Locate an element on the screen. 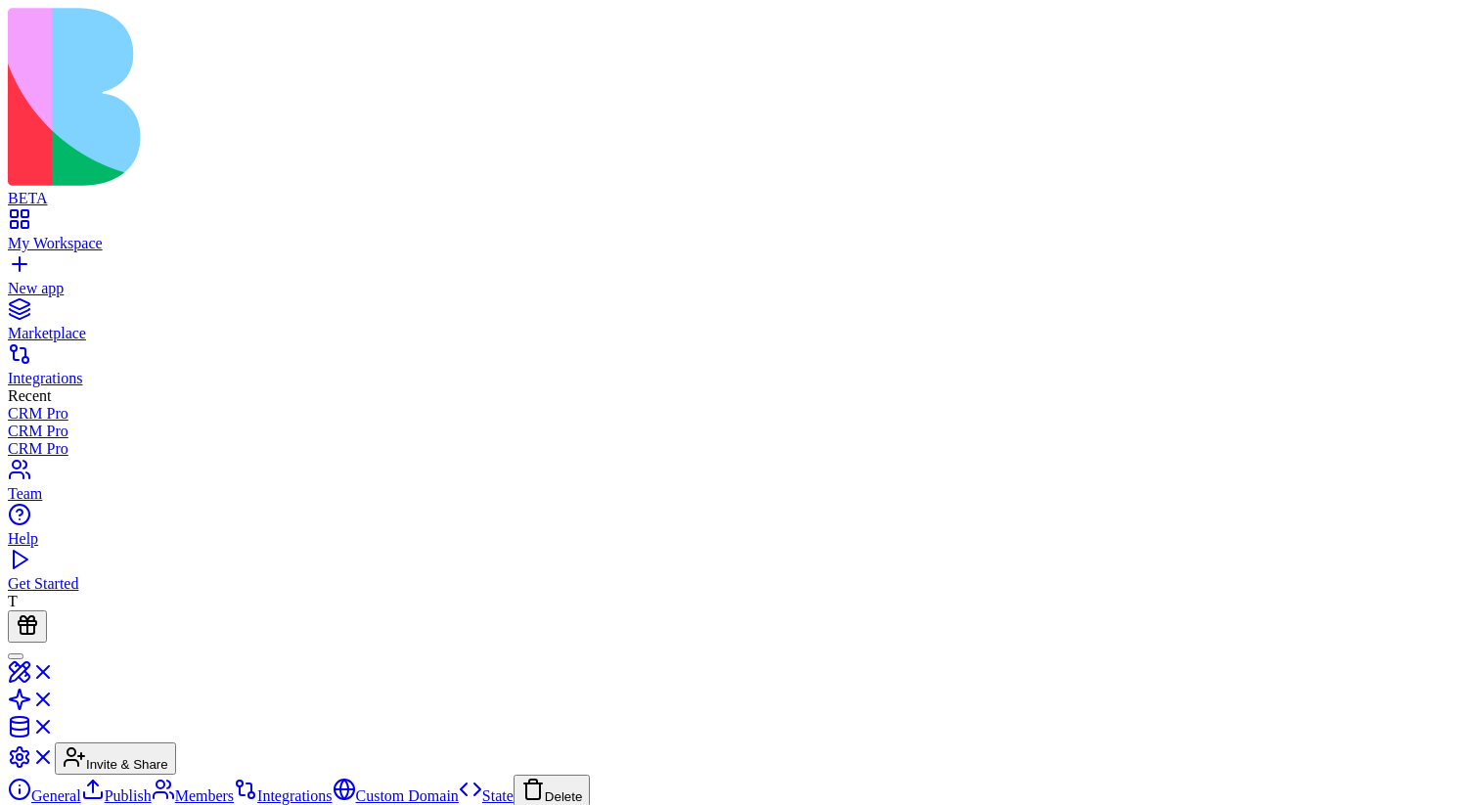  a: Help is located at coordinates (739, 530).